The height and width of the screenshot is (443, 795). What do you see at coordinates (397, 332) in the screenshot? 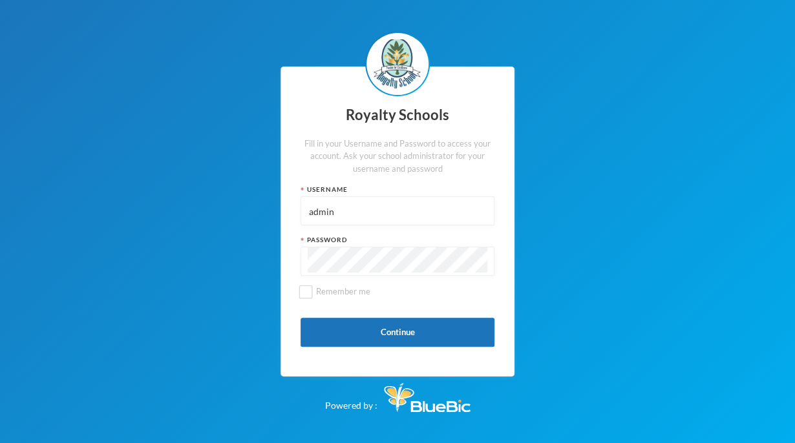
I see `button: Continue` at bounding box center [397, 332].